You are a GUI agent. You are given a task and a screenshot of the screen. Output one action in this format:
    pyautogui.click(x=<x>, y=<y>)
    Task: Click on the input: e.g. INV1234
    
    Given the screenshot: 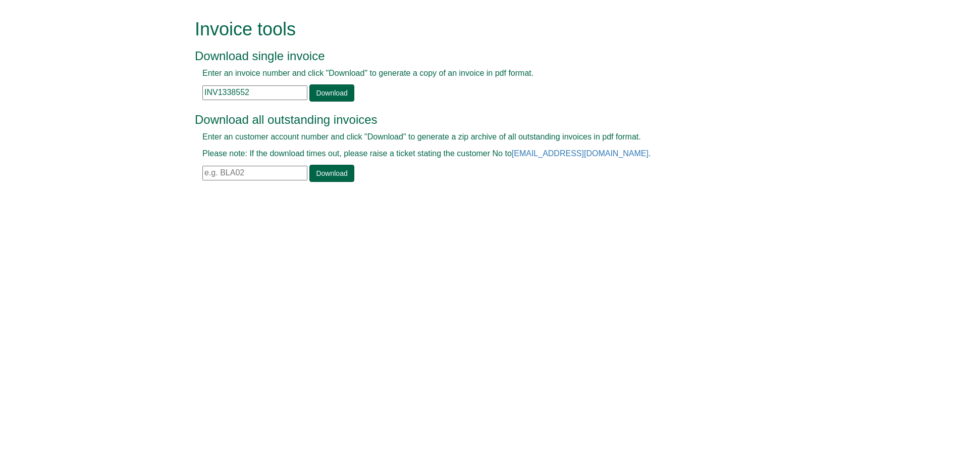 What is the action you would take?
    pyautogui.click(x=255, y=92)
    